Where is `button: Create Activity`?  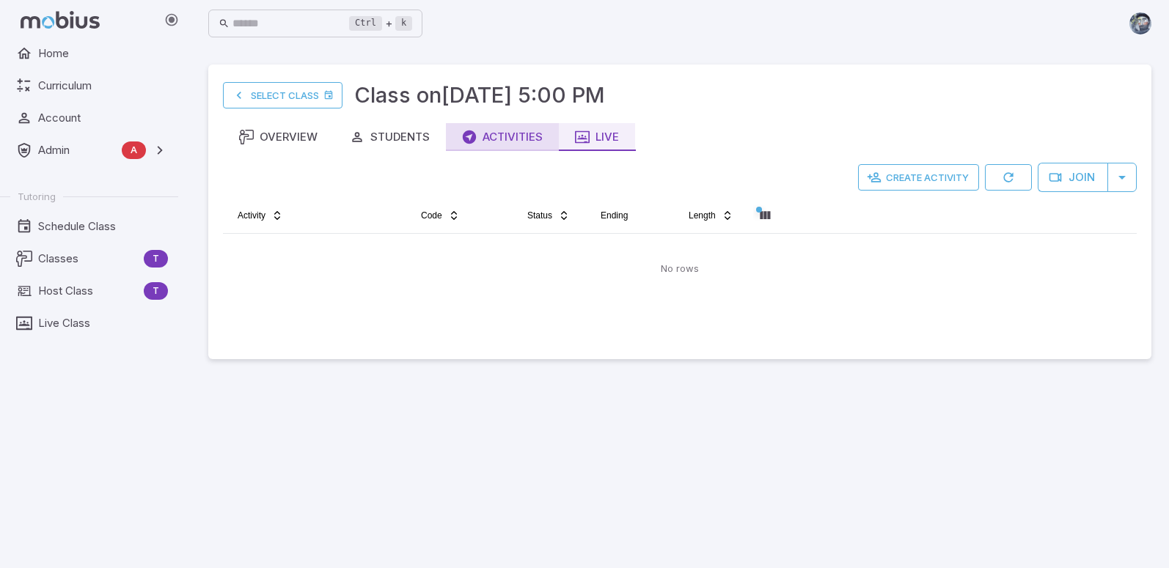
button: Create Activity is located at coordinates (918, 177).